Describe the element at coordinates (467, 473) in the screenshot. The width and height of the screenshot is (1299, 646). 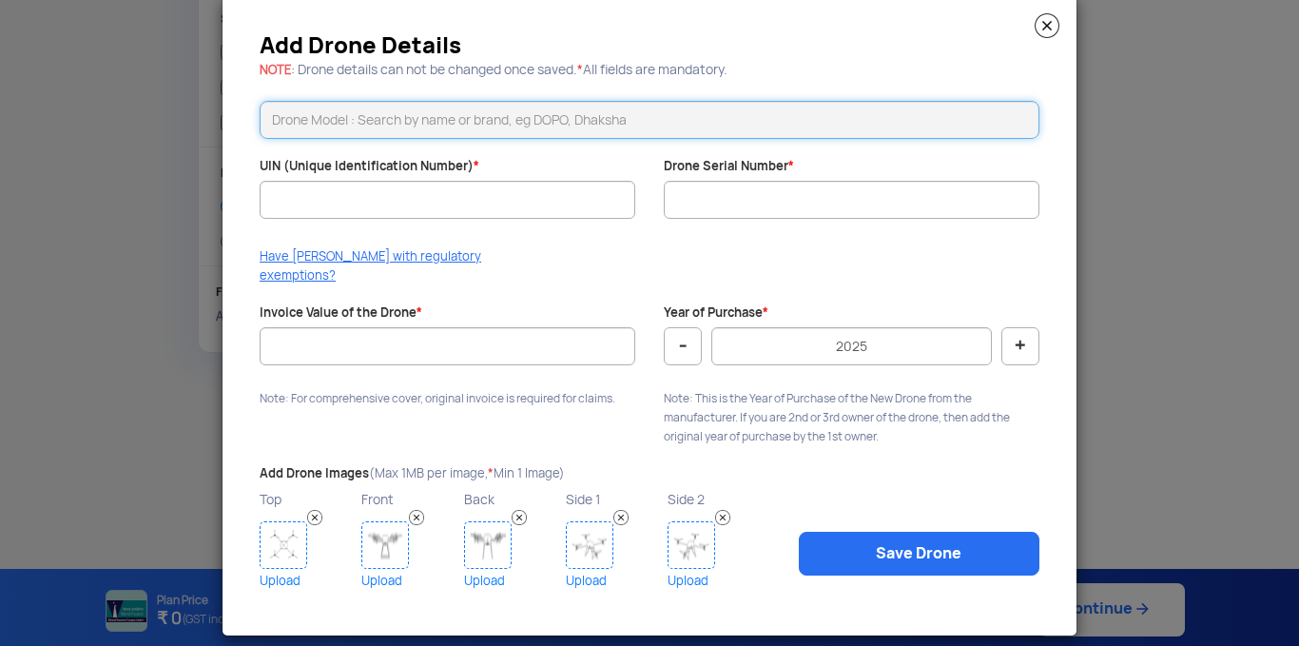
I see `span: (Max 1MB per image, Min 1 Image)` at that location.